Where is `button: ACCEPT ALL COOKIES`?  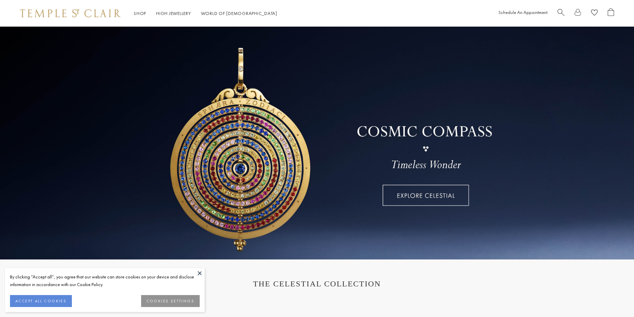
button: ACCEPT ALL COOKIES is located at coordinates (41, 301).